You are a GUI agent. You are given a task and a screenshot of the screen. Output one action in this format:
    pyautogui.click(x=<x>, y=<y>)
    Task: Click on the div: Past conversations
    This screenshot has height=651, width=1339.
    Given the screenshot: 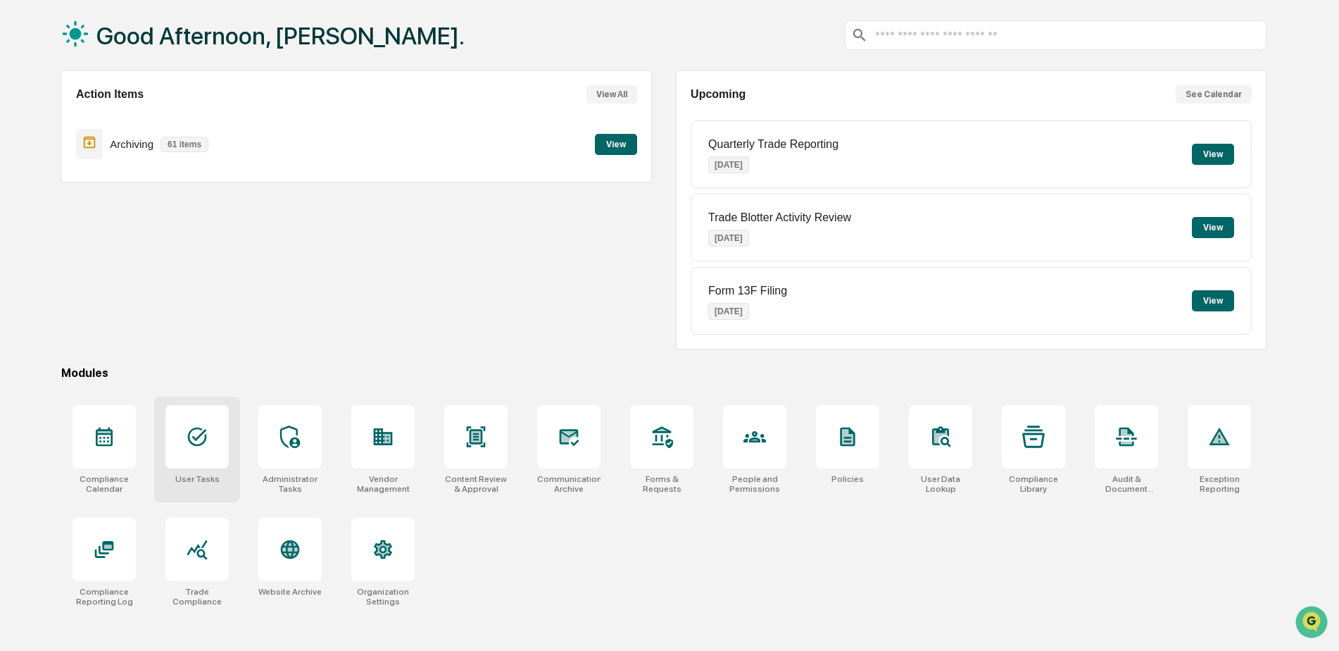 What is the action you would take?
    pyautogui.click(x=54, y=162)
    